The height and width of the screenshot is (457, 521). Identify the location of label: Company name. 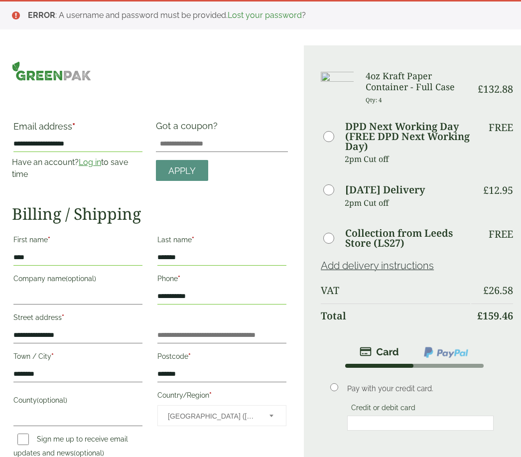
(78, 280).